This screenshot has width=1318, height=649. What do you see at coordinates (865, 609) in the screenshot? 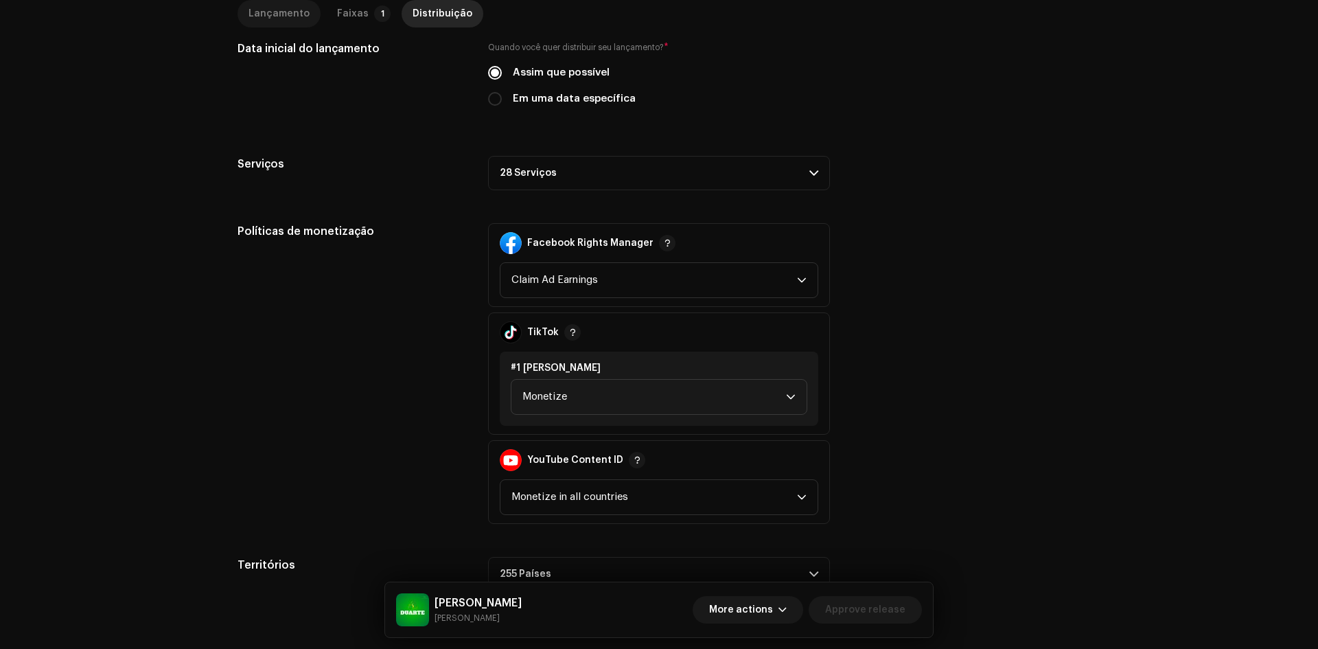
I see `span: Approve release` at bounding box center [865, 609].